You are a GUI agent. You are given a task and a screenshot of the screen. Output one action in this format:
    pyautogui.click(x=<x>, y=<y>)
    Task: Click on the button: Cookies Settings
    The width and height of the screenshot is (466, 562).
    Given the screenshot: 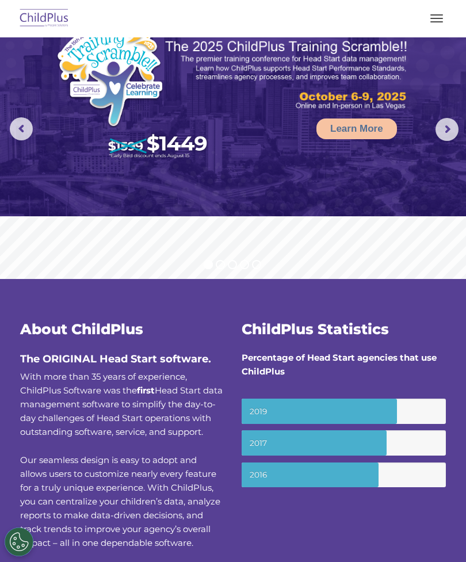 What is the action you would take?
    pyautogui.click(x=19, y=542)
    